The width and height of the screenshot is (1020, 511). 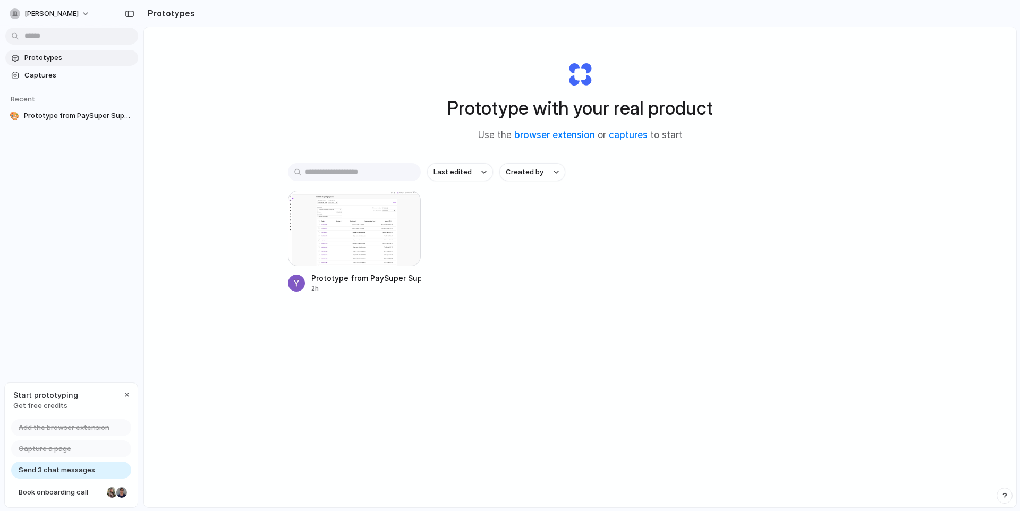 I want to click on div: Nicole Kubica, so click(x=112, y=492).